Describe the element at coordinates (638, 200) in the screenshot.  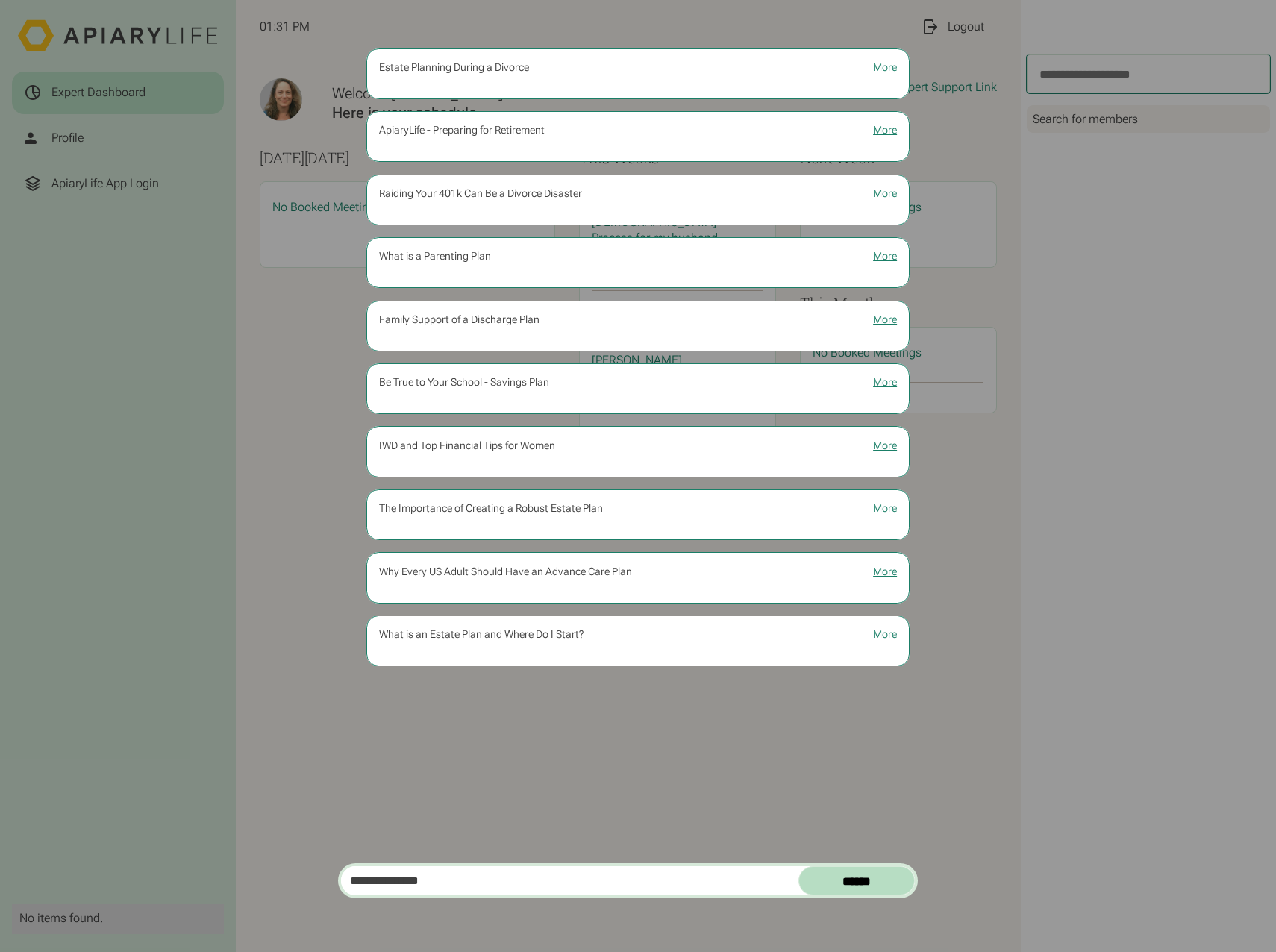
I see `a: Raiding Your 401k Can Be a Divorce DisasterMore` at that location.